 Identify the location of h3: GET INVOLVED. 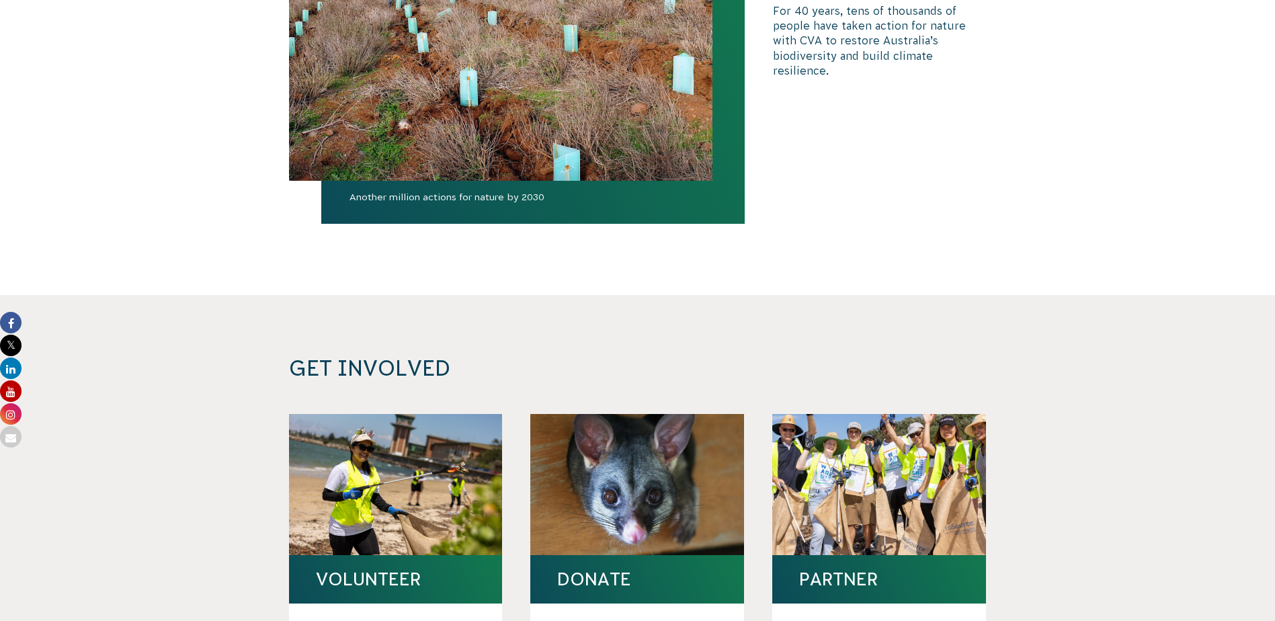
(547, 368).